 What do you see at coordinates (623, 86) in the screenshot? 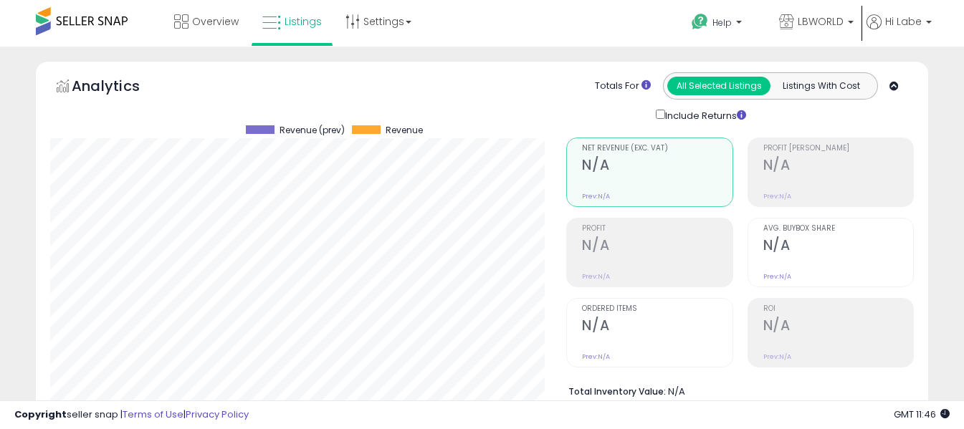
I see `div: Totals For` at bounding box center [623, 86].